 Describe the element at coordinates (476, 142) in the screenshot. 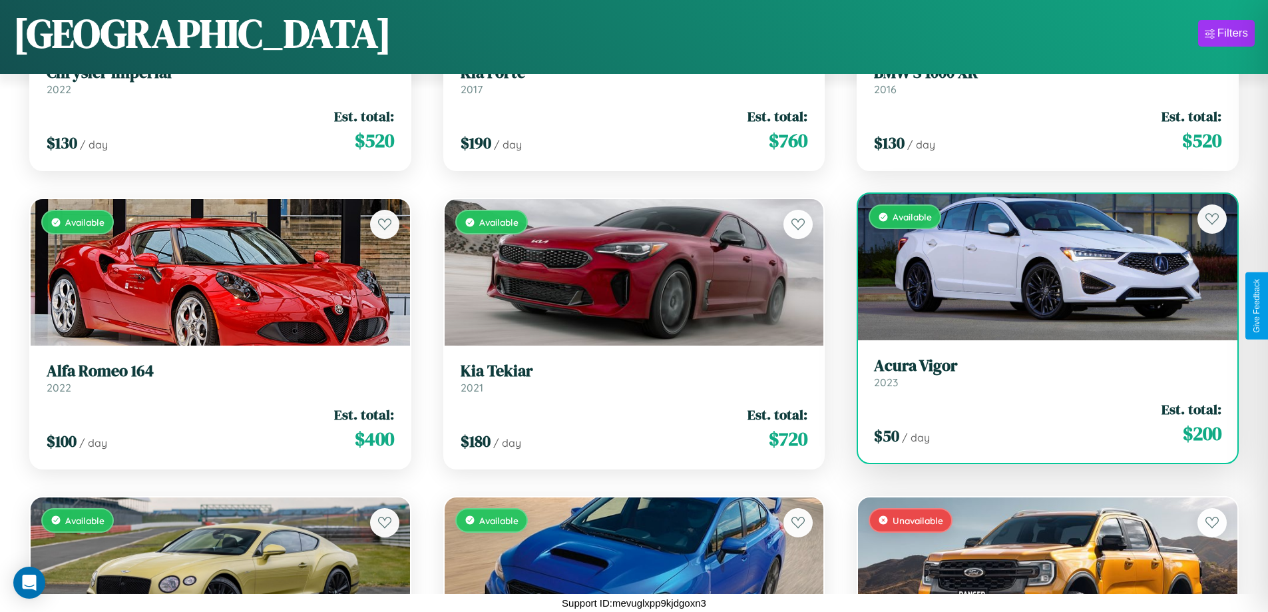

I see `span: $ 190` at that location.